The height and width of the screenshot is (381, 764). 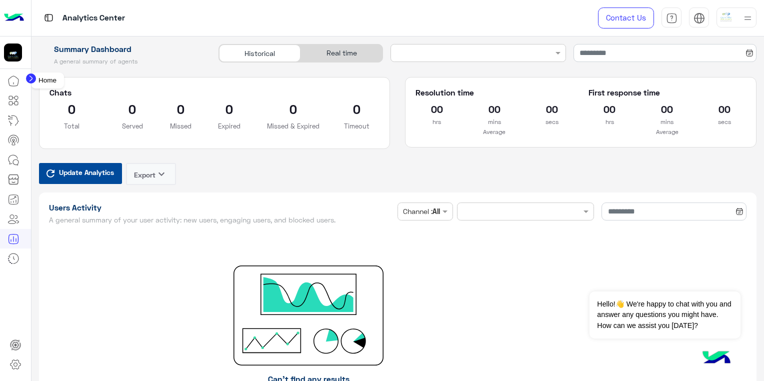 What do you see at coordinates (151, 174) in the screenshot?
I see `button: Exportkeyboard_arrow_down` at bounding box center [151, 174].